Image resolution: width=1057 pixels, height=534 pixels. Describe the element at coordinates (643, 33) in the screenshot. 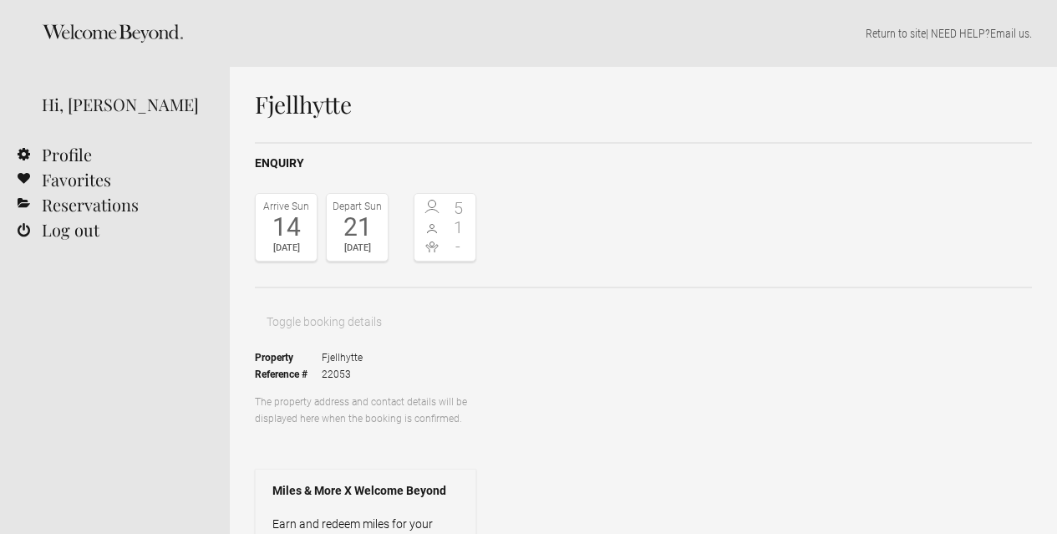

I see `p: | NEED HELP? .` at that location.